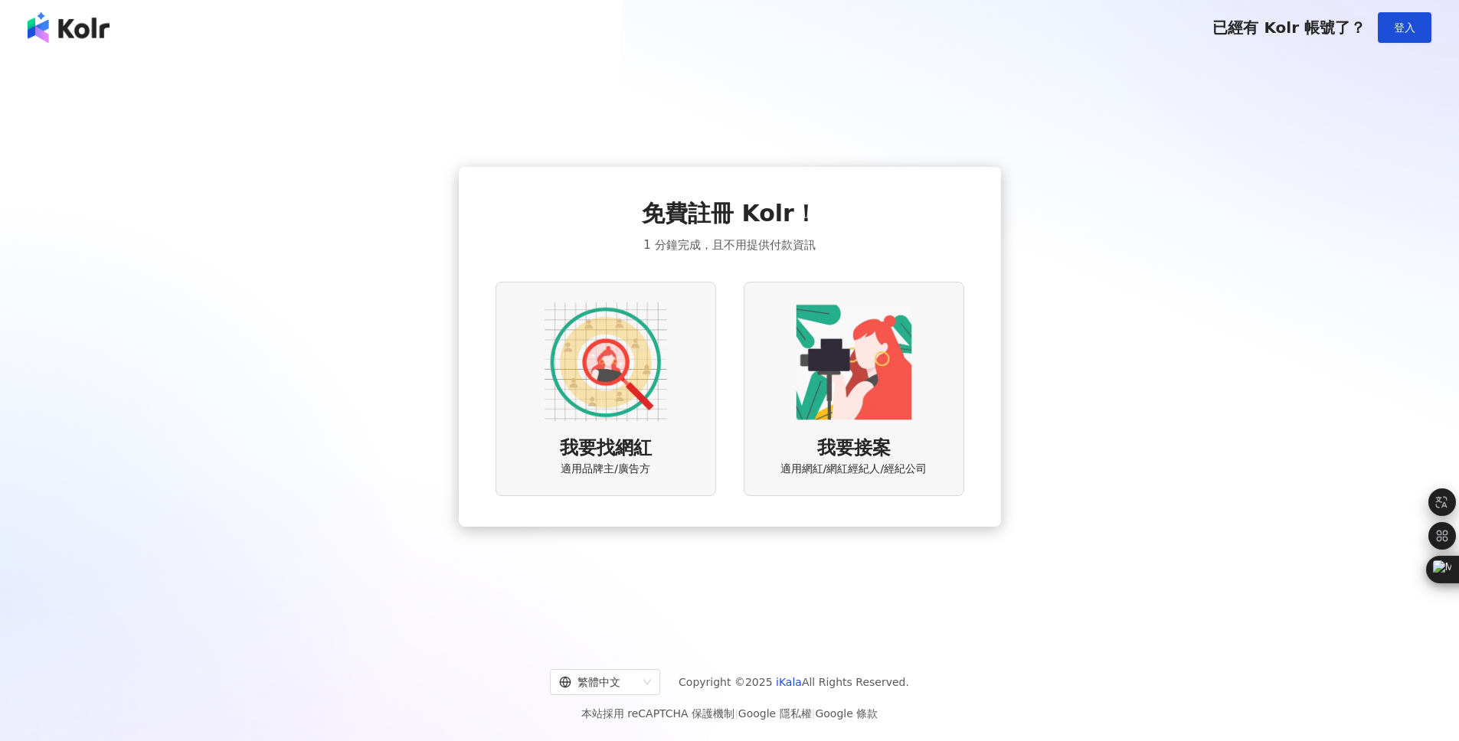 The width and height of the screenshot is (1459, 741). Describe the element at coordinates (68, 28) in the screenshot. I see `img: logo` at that location.